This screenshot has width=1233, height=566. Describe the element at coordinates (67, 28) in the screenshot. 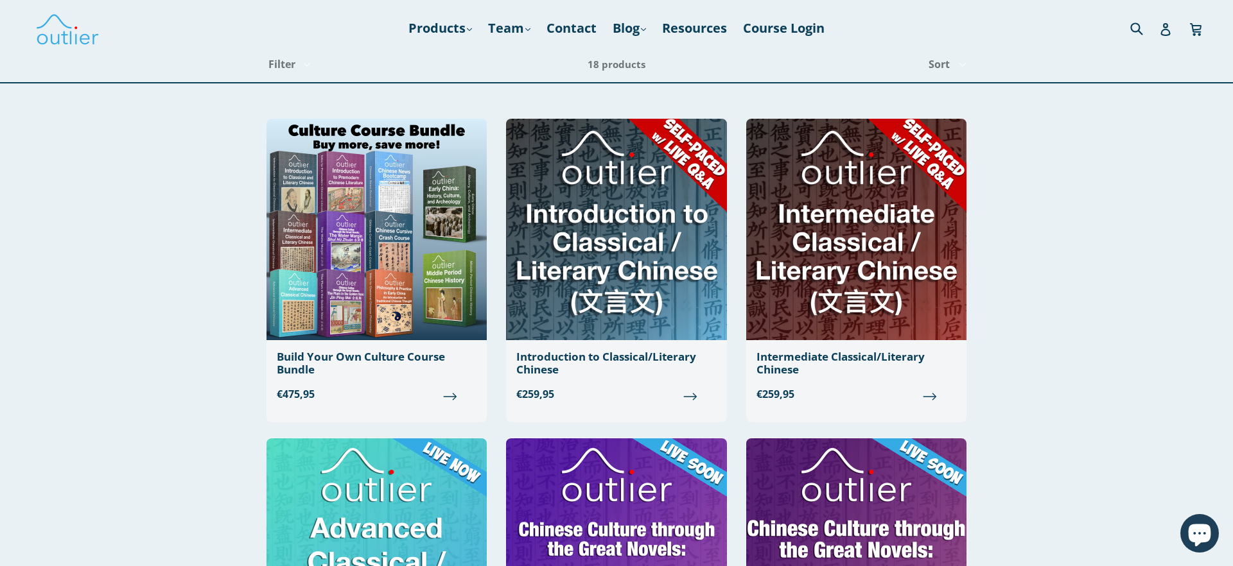

I see `img: Outlier Linguistics` at that location.